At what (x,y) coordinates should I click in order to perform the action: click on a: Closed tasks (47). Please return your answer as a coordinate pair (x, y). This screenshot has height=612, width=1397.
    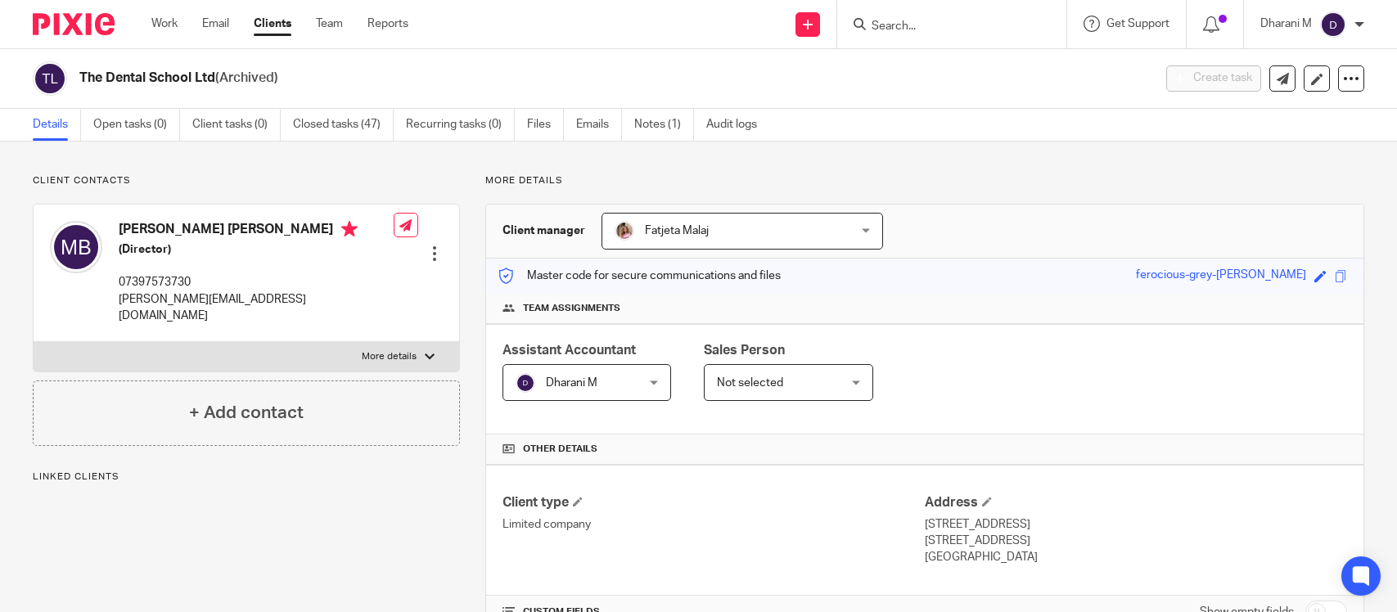
    Looking at the image, I should click on (343, 124).